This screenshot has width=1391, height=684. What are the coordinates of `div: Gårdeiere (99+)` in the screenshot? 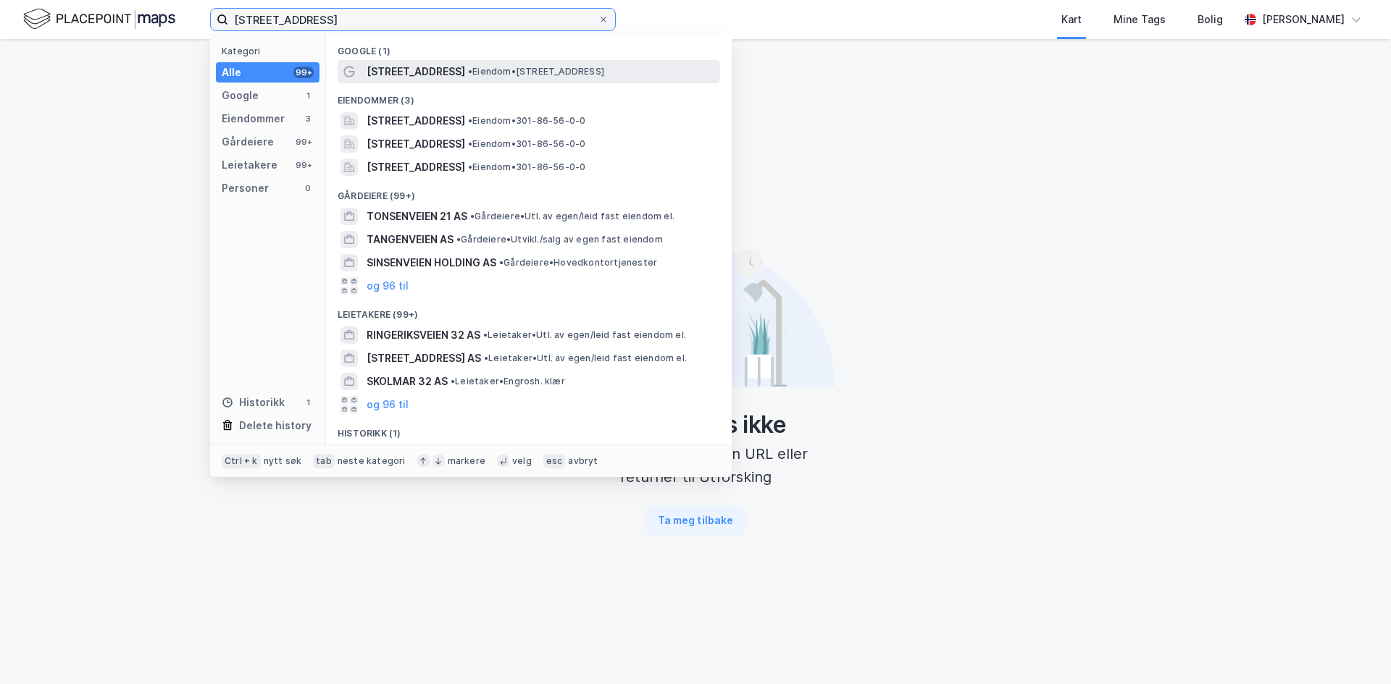 It's located at (529, 192).